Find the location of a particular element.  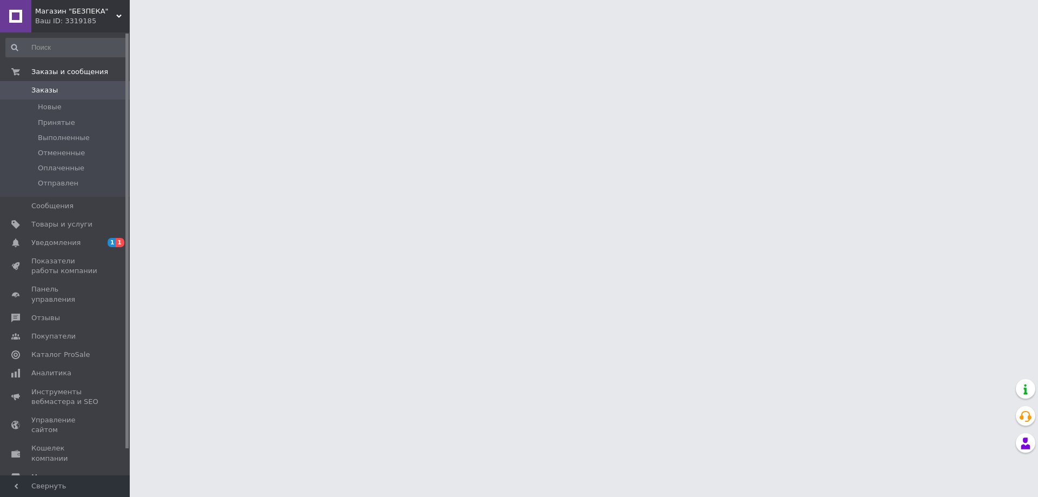

span: Товары и услуги is located at coordinates (62, 224).